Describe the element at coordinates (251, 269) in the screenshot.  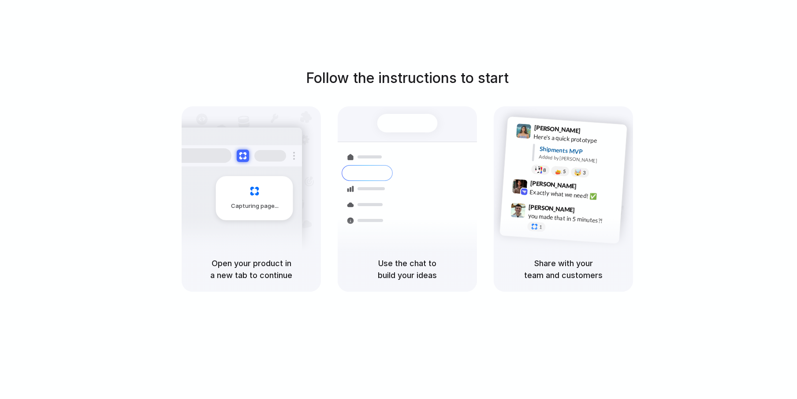
I see `h5: Open your product in a new tab to continue` at that location.